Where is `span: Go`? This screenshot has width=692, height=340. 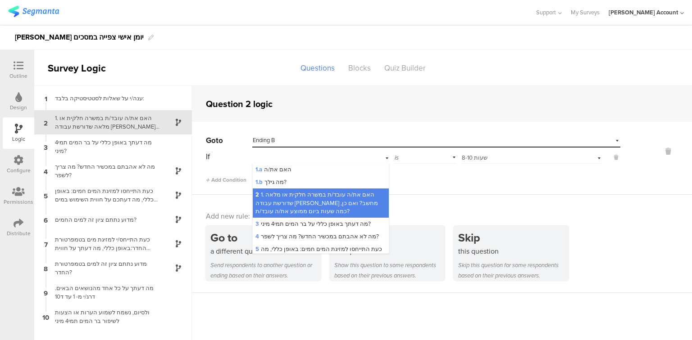 span: Go is located at coordinates (211, 140).